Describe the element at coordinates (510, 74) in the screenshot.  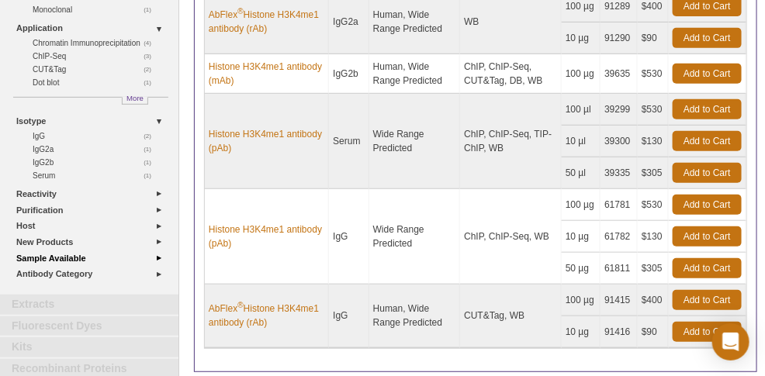
I see `td: ChIP, ChIP-Seq, CUT&Tag, DB, WB` at that location.